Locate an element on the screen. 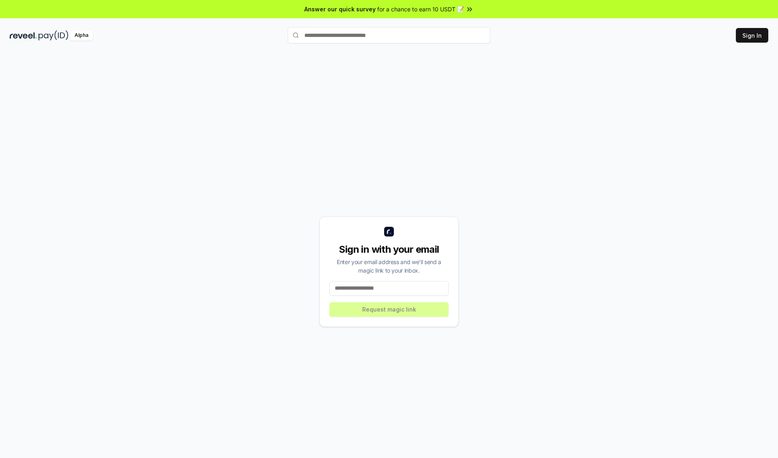 The width and height of the screenshot is (778, 458). div: Enter your email address and we’ll send a magic link to your inbox. is located at coordinates (389, 266).